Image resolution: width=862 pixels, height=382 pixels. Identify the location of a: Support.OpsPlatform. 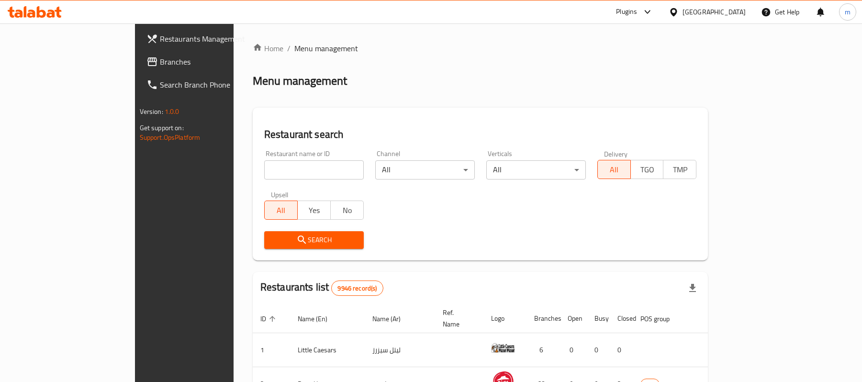
(170, 137).